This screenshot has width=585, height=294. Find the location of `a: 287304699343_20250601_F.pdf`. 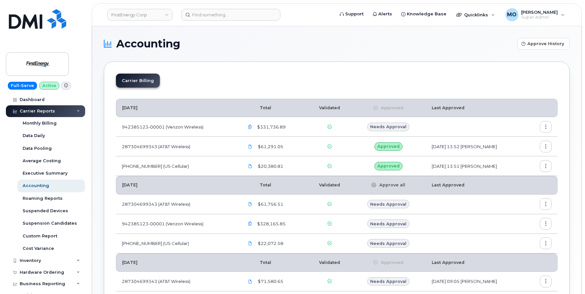

a: 287304699343_20250601_F.pdf is located at coordinates (250, 204).